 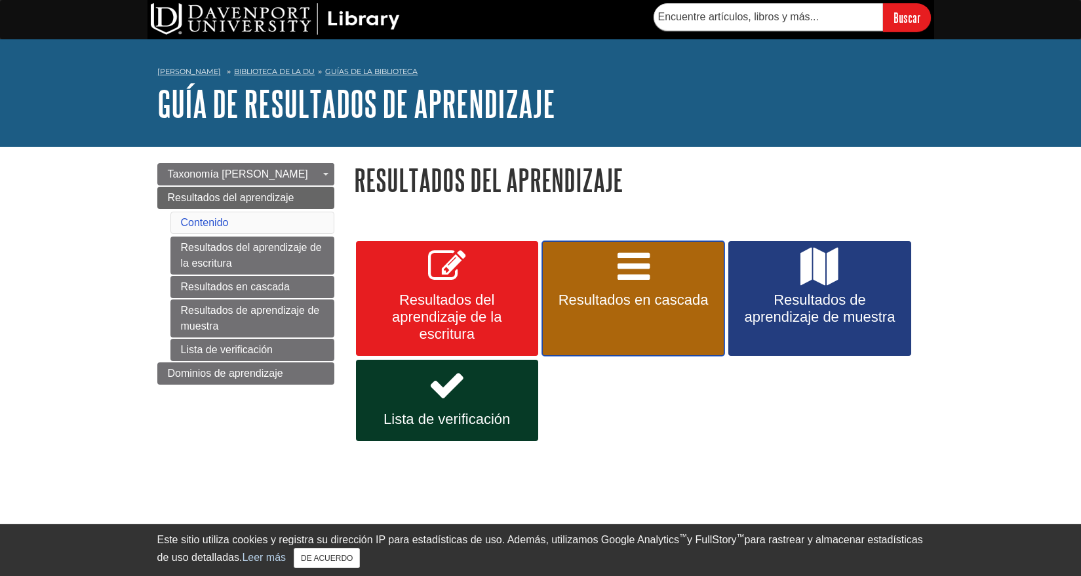 I want to click on a: Guías de la biblioteca, so click(x=371, y=71).